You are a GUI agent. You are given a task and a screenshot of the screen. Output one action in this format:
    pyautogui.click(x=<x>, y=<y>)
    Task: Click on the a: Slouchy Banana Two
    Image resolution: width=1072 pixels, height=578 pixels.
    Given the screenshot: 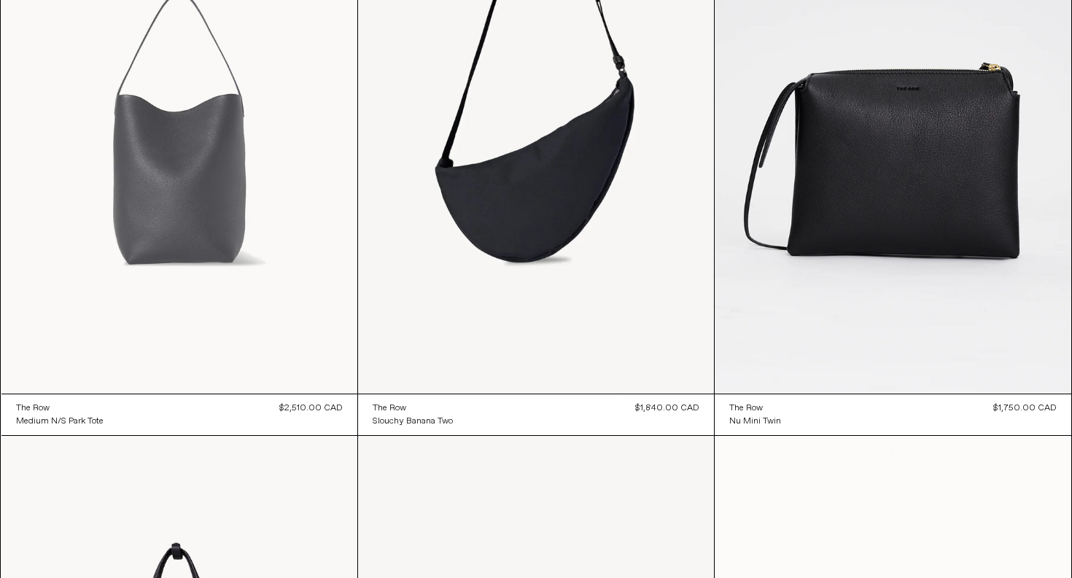 What is the action you would take?
    pyautogui.click(x=413, y=422)
    